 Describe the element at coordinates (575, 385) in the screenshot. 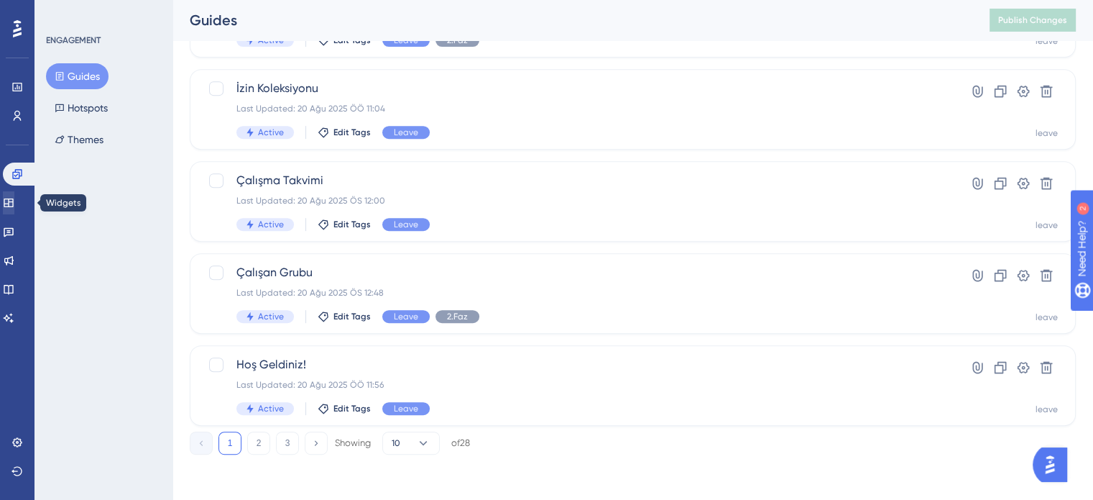

I see `div: Last Updated: 20 Ağu 2025 ÖÖ 11:56` at that location.